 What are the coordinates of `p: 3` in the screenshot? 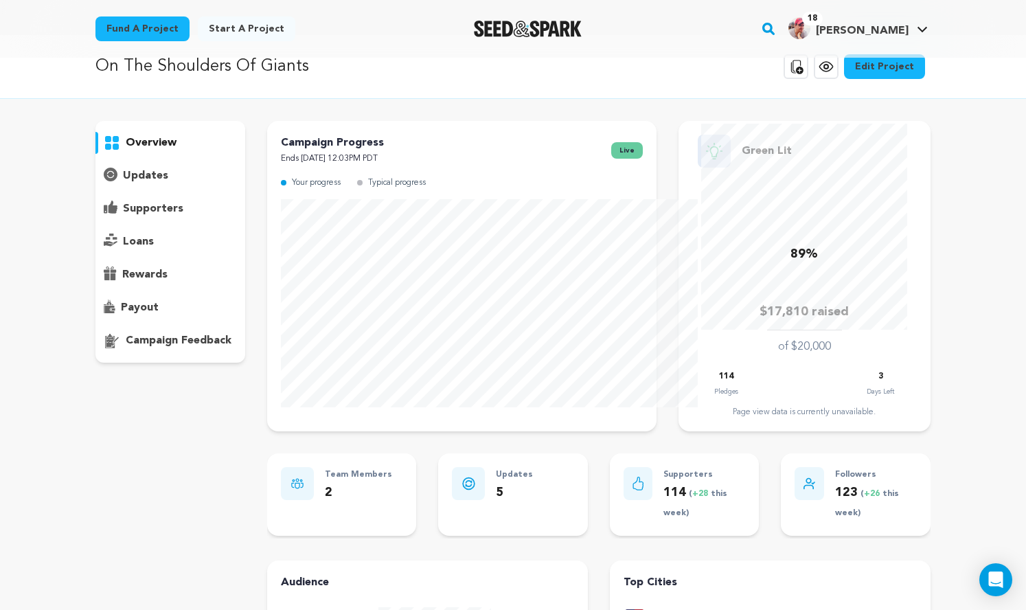 It's located at (880, 376).